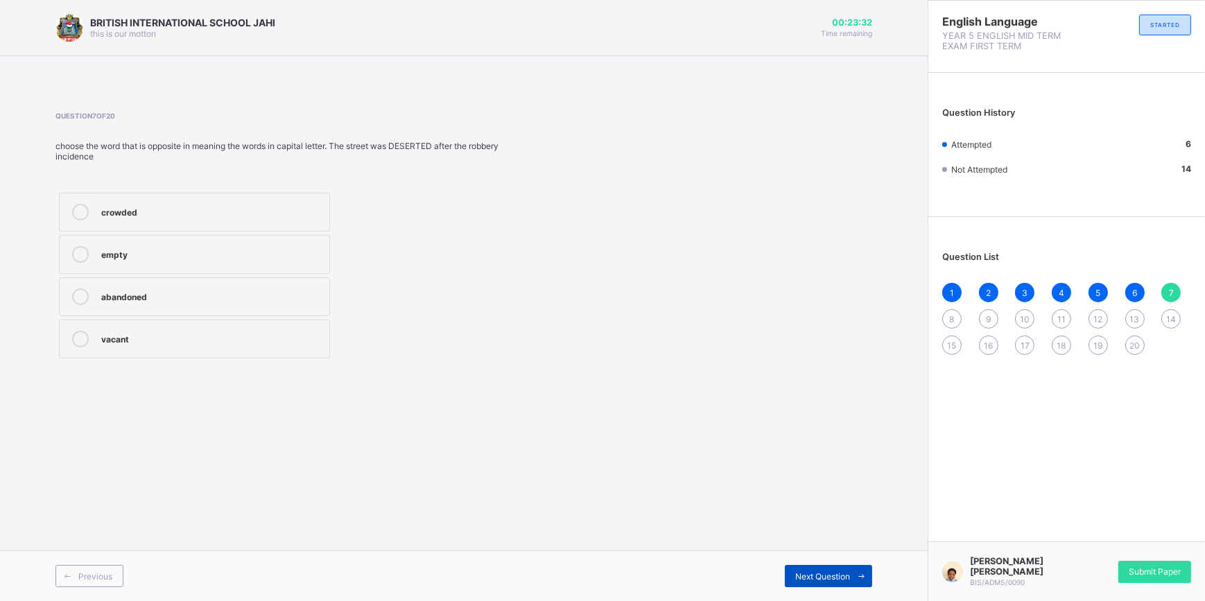 The height and width of the screenshot is (601, 1205). Describe the element at coordinates (971, 257) in the screenshot. I see `span: Question List` at that location.